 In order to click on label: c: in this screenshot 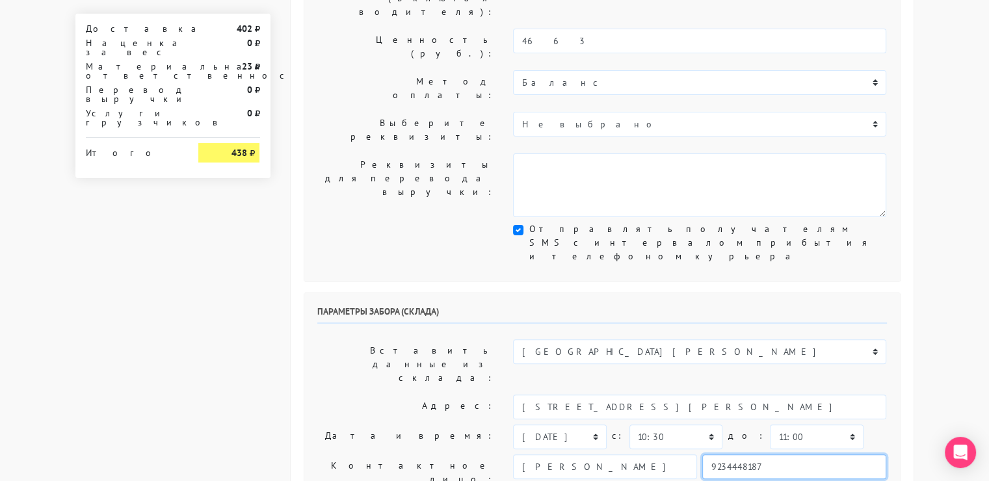, I will do `click(618, 436)`.